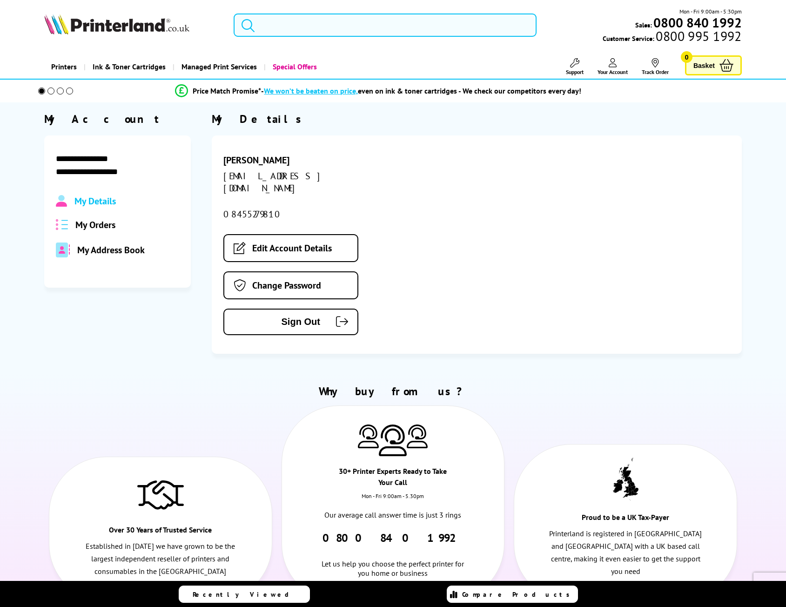 This screenshot has width=786, height=607. What do you see at coordinates (244, 594) in the screenshot?
I see `a: Recently Viewed` at bounding box center [244, 594].